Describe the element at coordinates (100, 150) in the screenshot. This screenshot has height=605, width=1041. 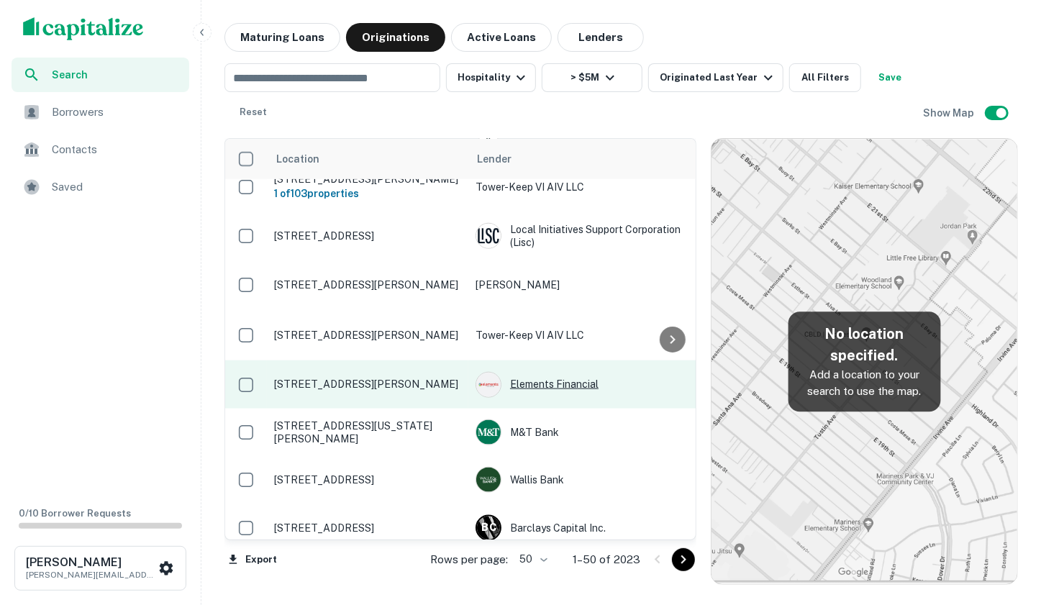
I see `div: Contacts` at that location.